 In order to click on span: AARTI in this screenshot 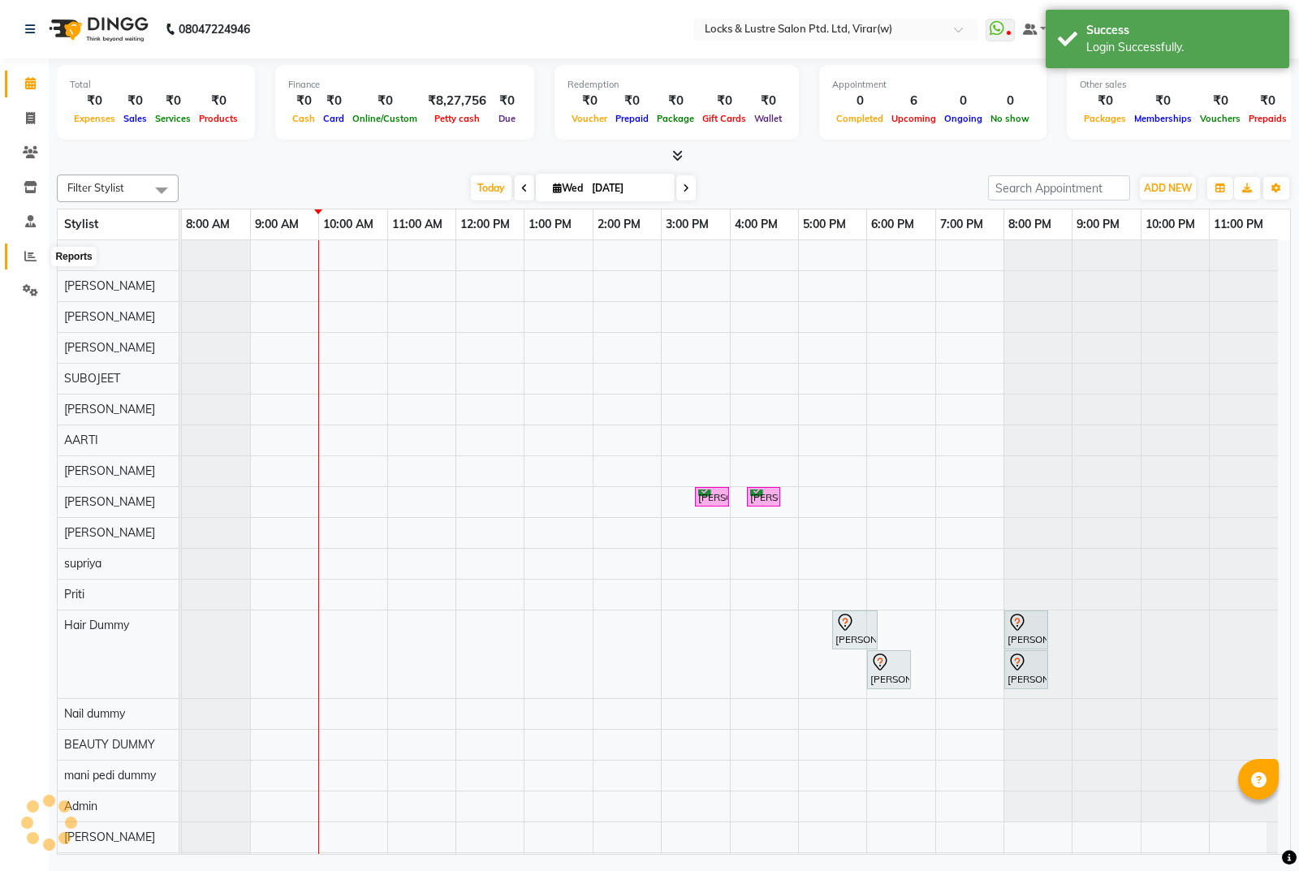, I will do `click(81, 440)`.